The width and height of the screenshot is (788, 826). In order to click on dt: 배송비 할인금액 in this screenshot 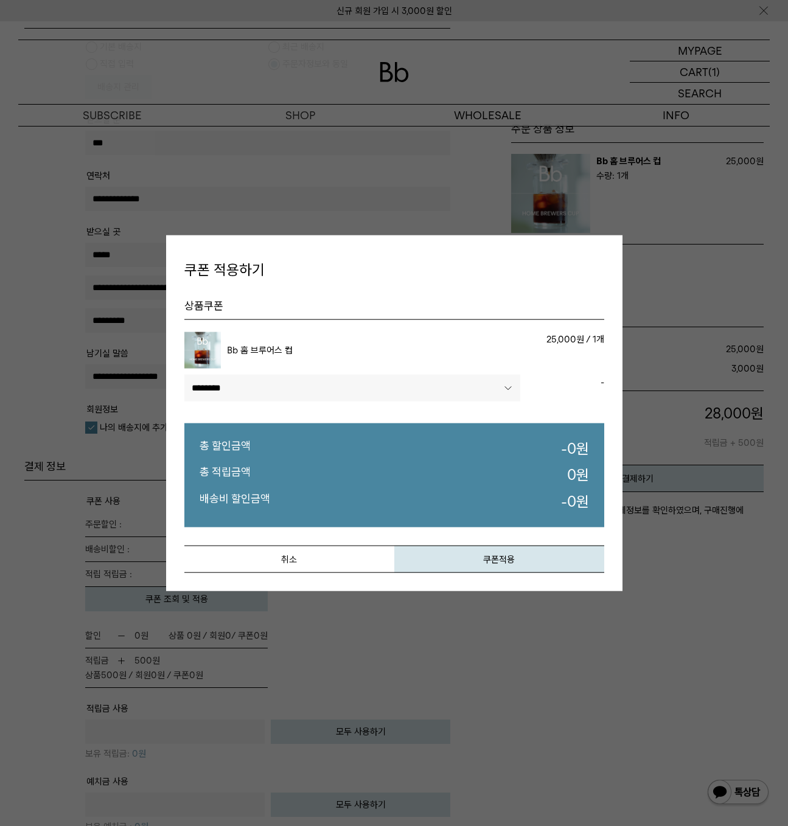, I will do `click(235, 502)`.